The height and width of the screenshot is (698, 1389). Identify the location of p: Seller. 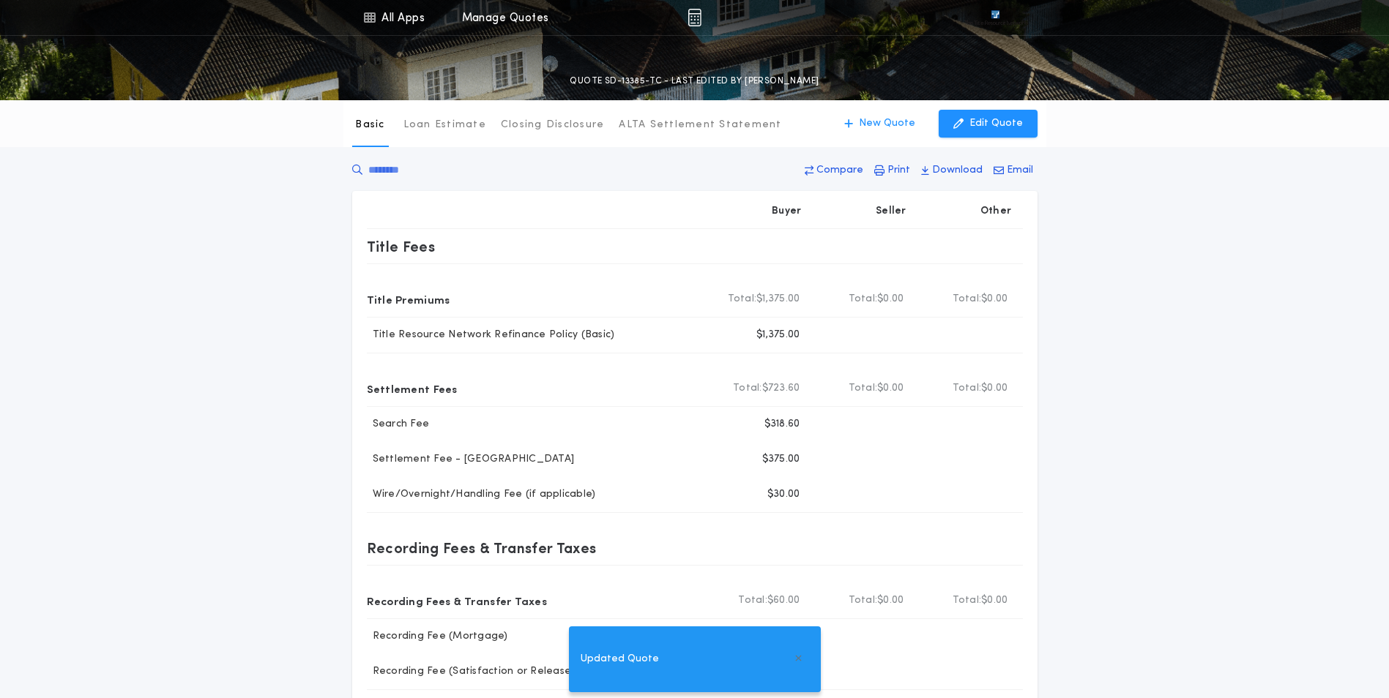
(891, 212).